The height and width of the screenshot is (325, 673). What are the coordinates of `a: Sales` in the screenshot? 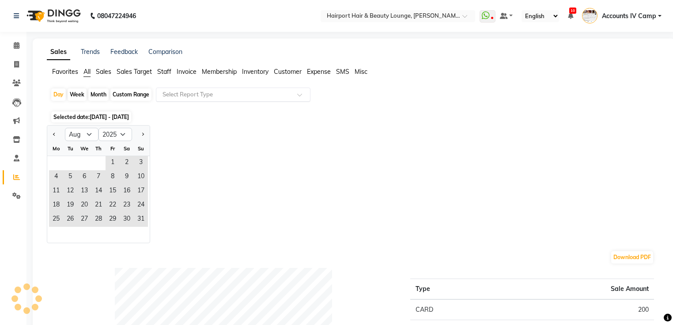 It's located at (58, 52).